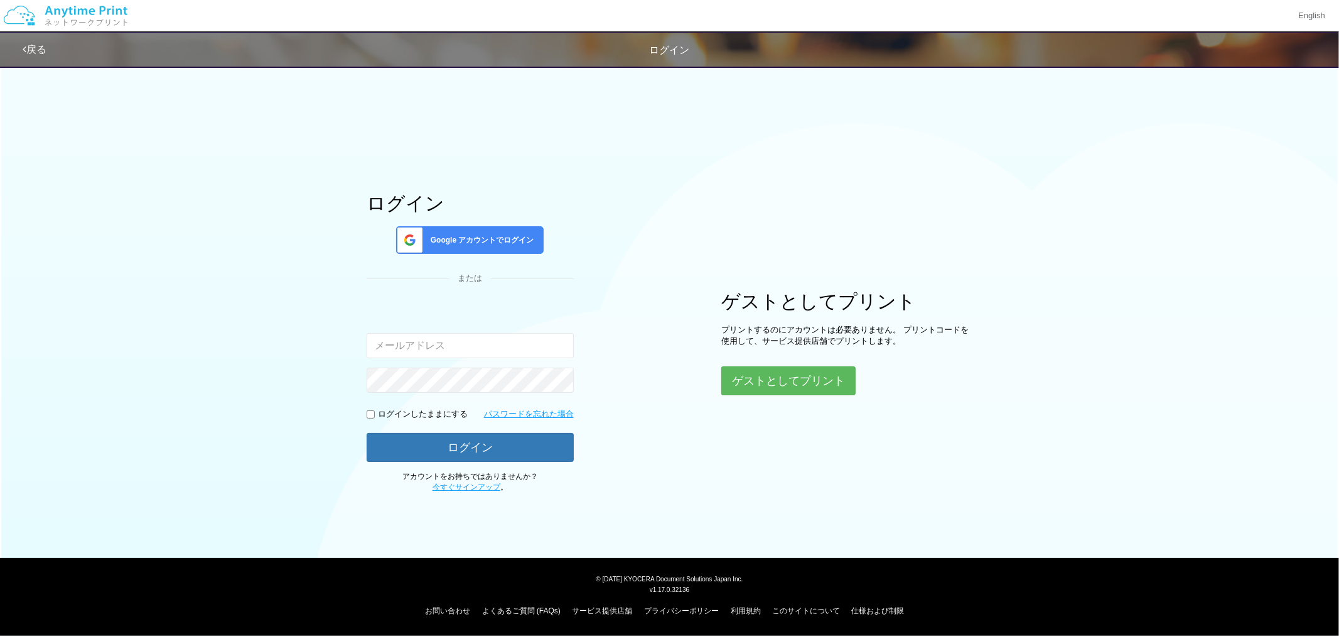 The width and height of the screenshot is (1339, 636). I want to click on a: パスワードを忘れた場合, so click(529, 414).